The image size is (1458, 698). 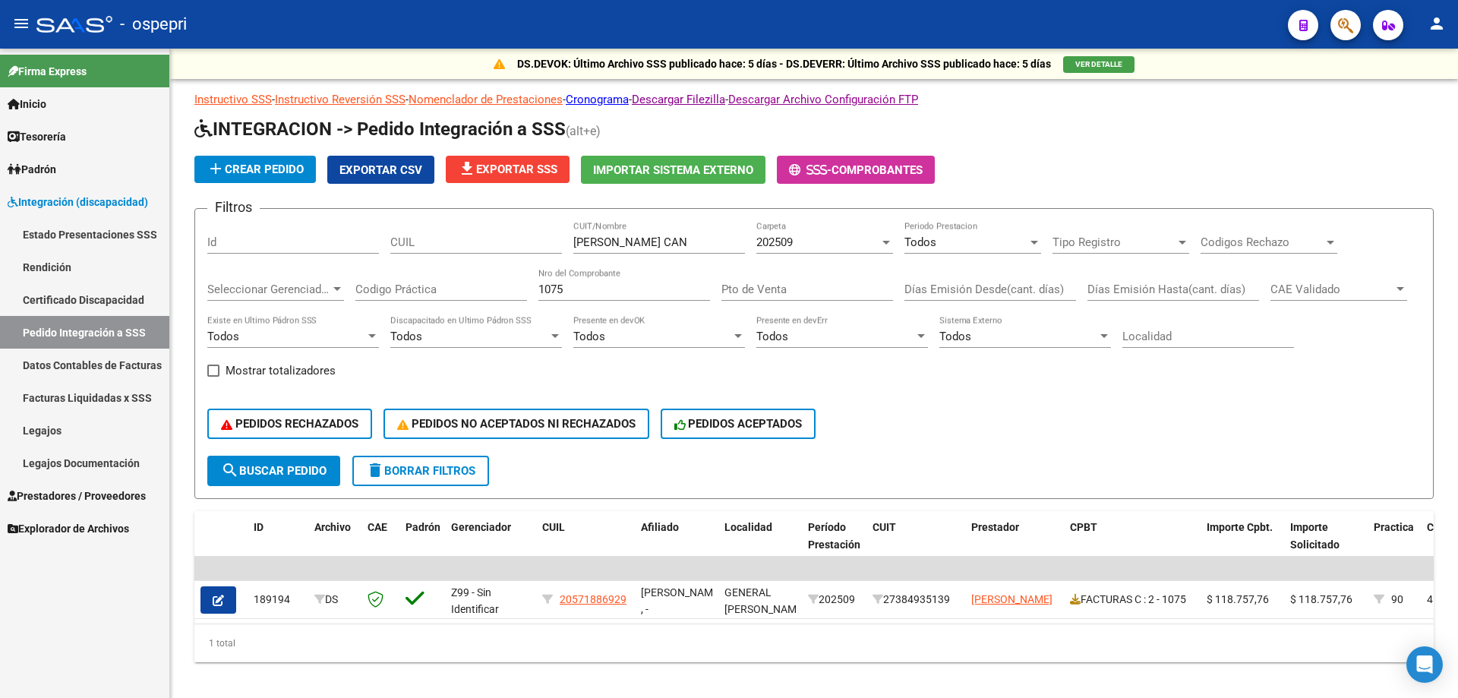 I want to click on datatable-header-cell: Período Prestación, so click(x=834, y=544).